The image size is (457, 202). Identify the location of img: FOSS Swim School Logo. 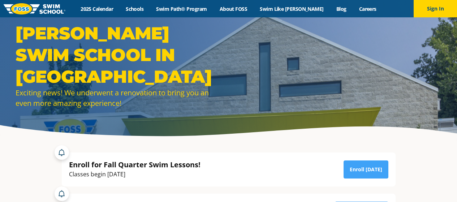
(34, 9).